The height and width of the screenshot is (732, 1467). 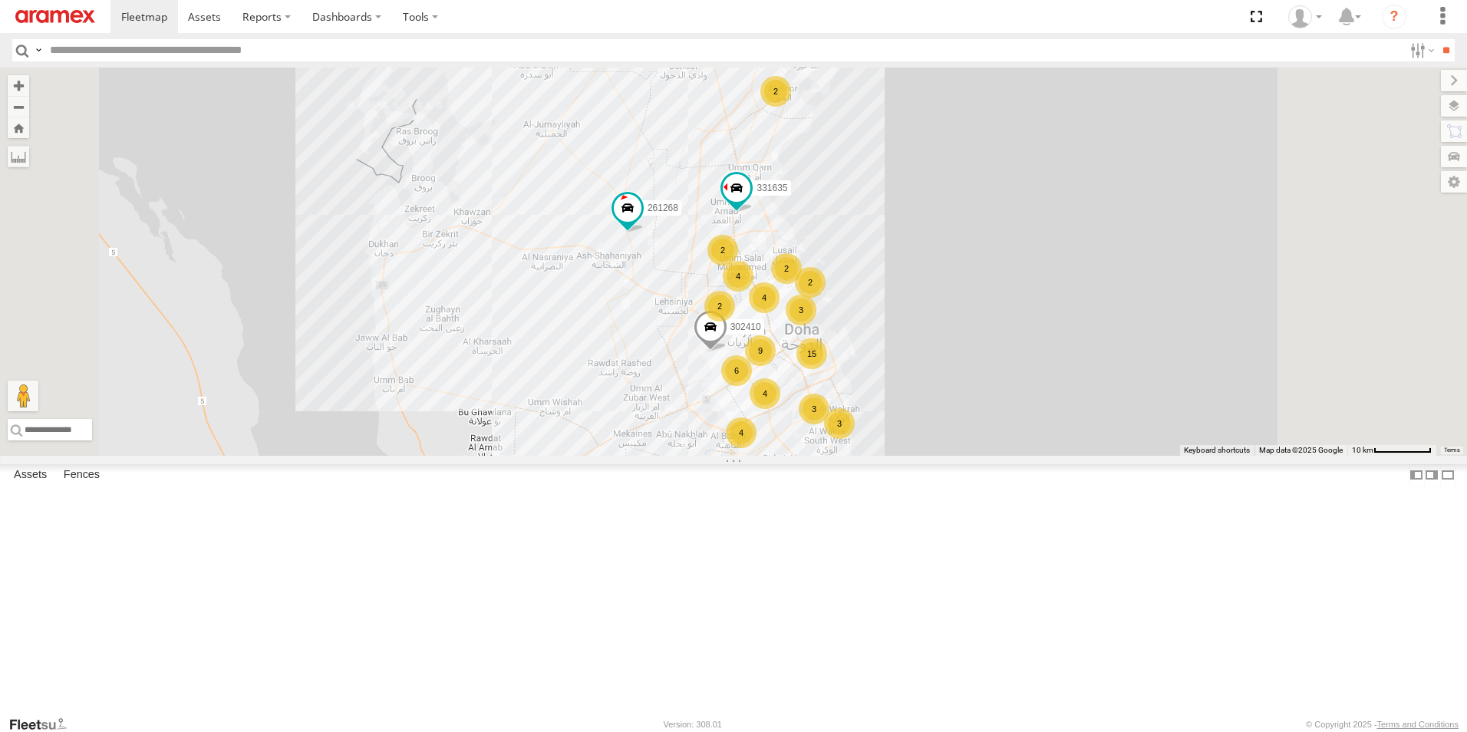 I want to click on div: 9, so click(x=760, y=351).